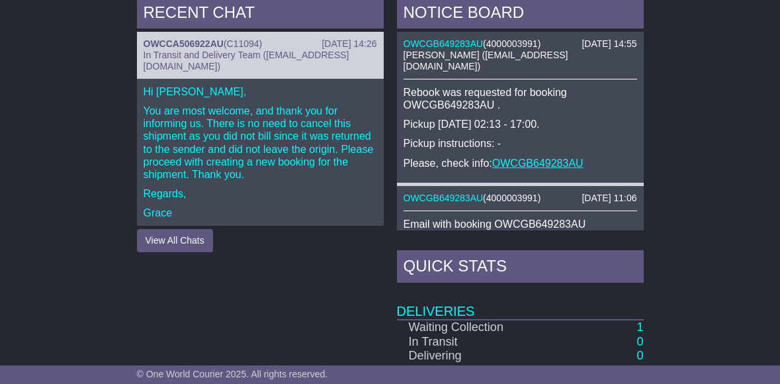 Image resolution: width=780 pixels, height=384 pixels. I want to click on span: C11094, so click(243, 44).